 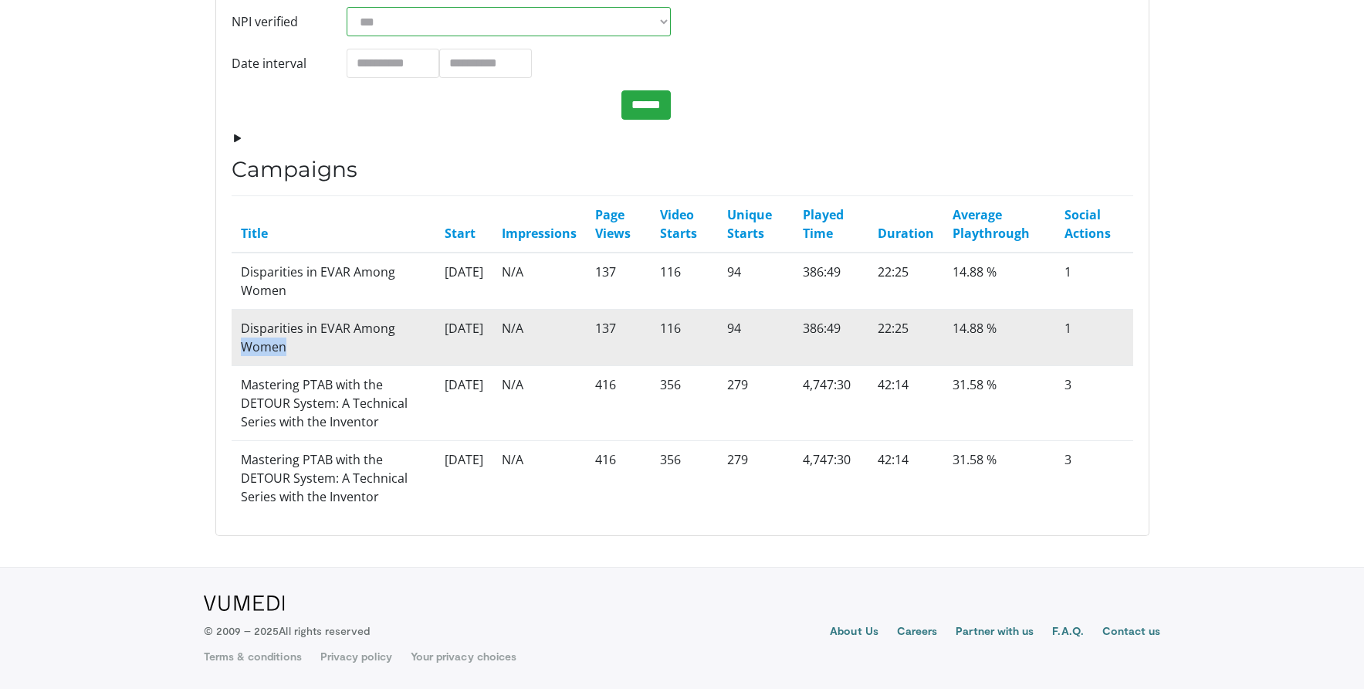 What do you see at coordinates (995, 632) in the screenshot?
I see `a: Partner with us` at bounding box center [995, 632].